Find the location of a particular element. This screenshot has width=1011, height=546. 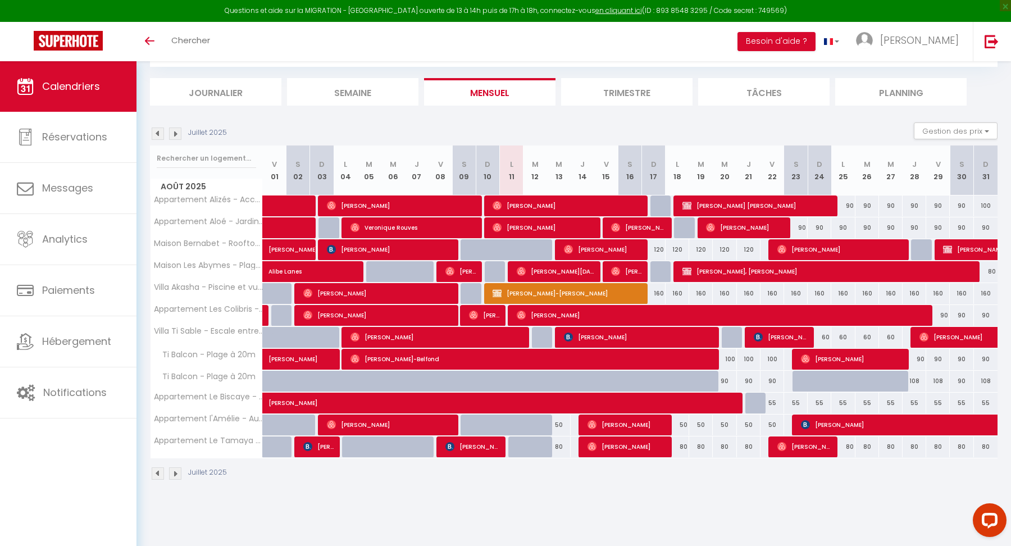

th: 09 is located at coordinates (464, 170).